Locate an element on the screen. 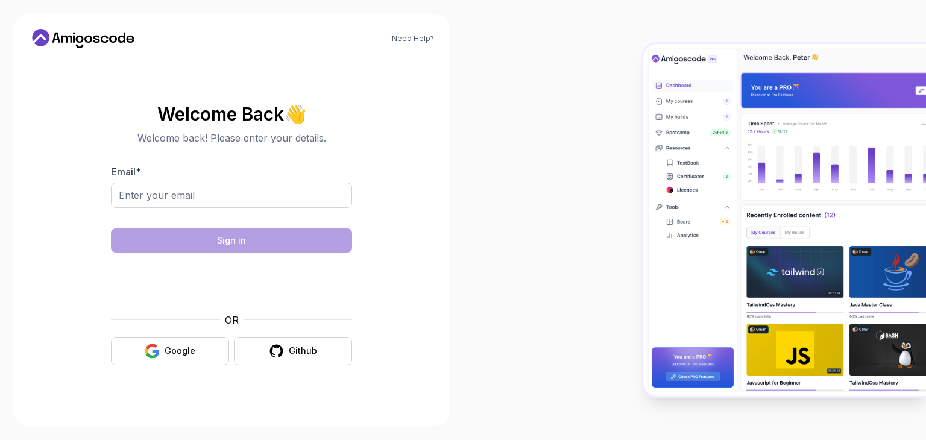  img: Amigoscode Dashboard is located at coordinates (784, 220).